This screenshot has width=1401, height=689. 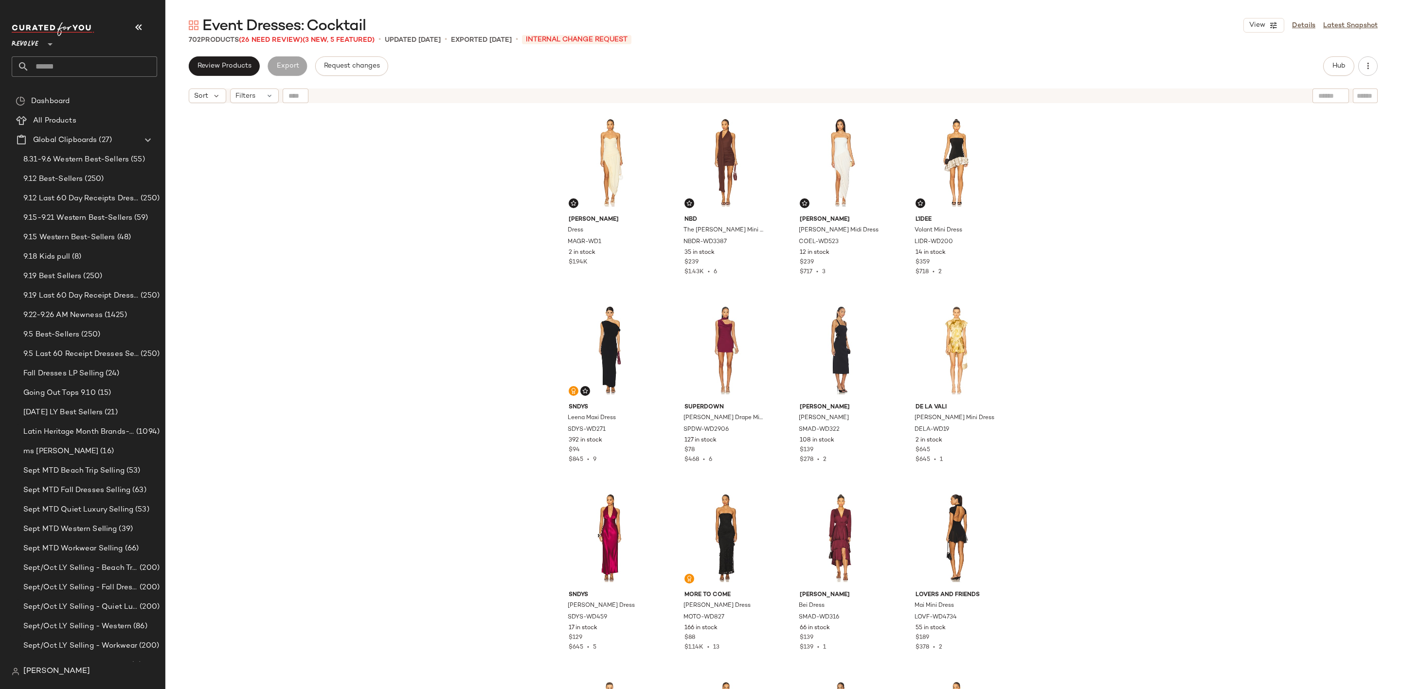 What do you see at coordinates (81, 354) in the screenshot?
I see `span: 9.5 Last 60 Receipt Dresses Selling` at bounding box center [81, 354].